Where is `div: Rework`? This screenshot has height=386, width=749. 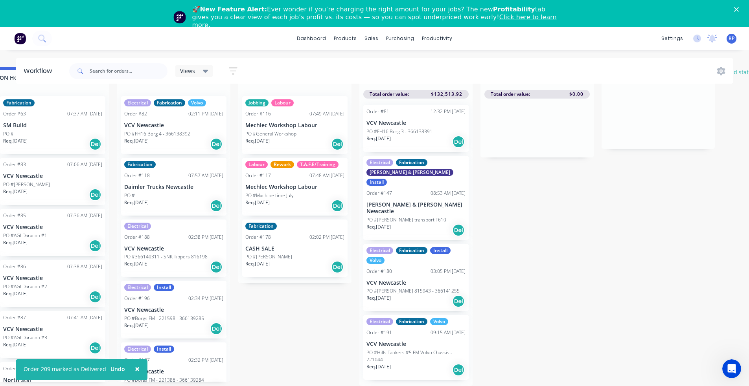
div: Rework is located at coordinates (282, 165).